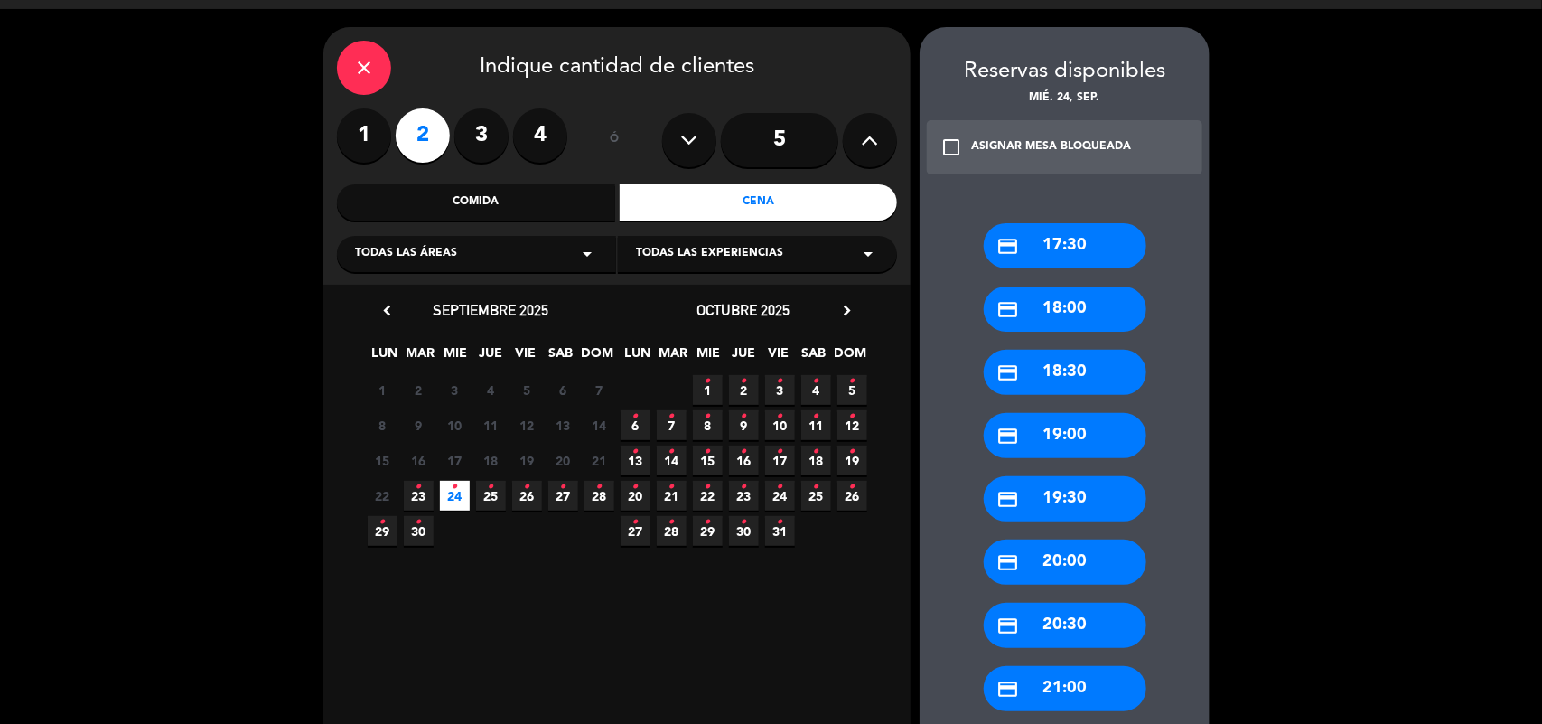  Describe the element at coordinates (617, 68) in the screenshot. I see `div: Indique cantidad de clientes` at that location.